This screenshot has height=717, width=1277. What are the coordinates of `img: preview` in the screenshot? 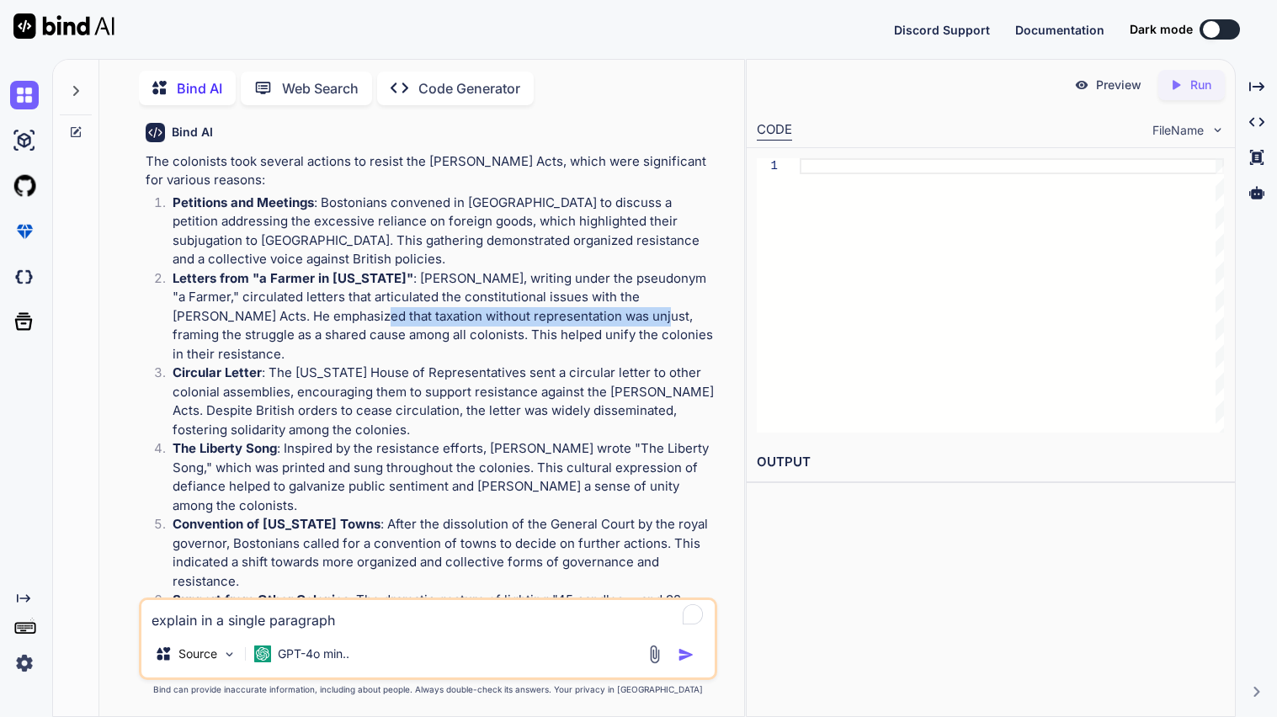 It's located at (1081, 85).